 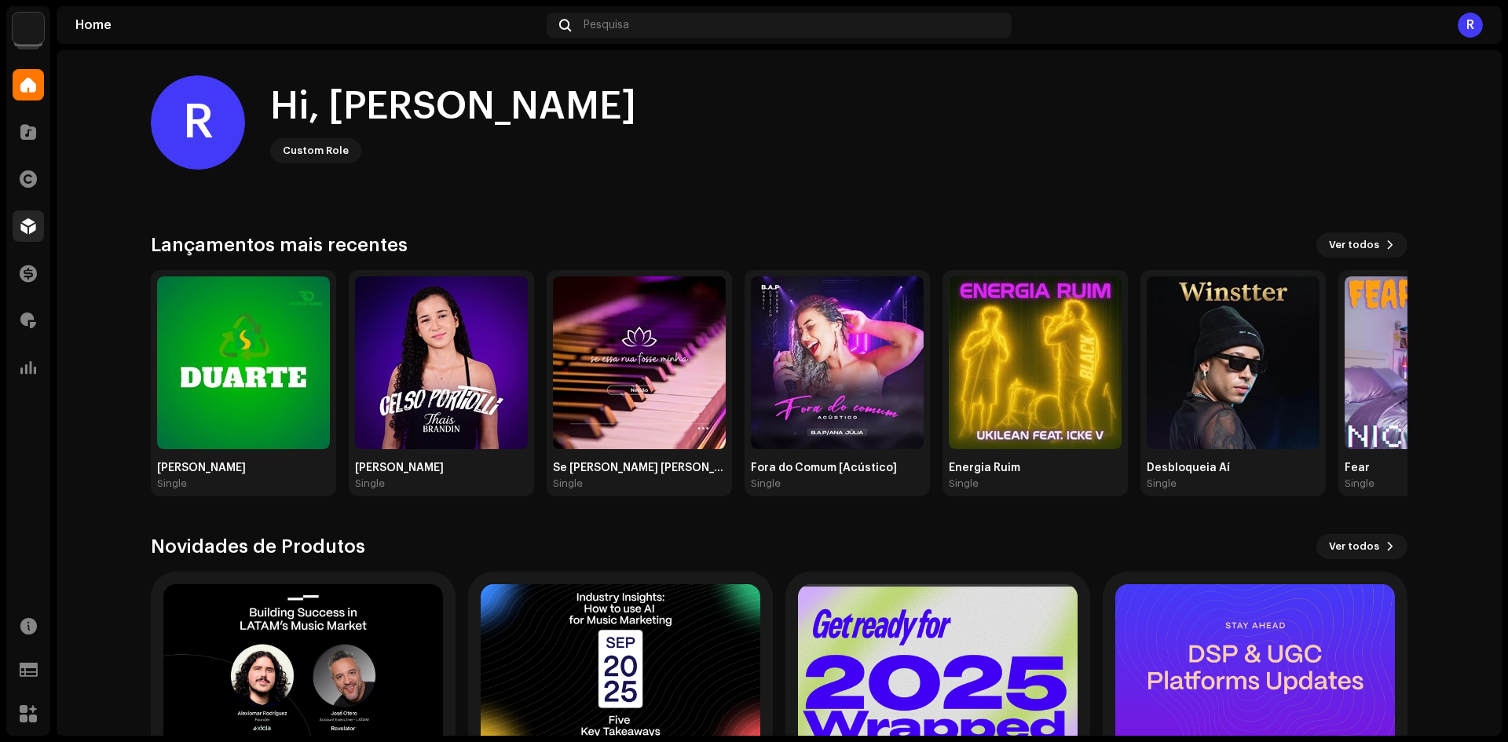 What do you see at coordinates (316, 151) in the screenshot?
I see `div: Custom Role` at bounding box center [316, 151].